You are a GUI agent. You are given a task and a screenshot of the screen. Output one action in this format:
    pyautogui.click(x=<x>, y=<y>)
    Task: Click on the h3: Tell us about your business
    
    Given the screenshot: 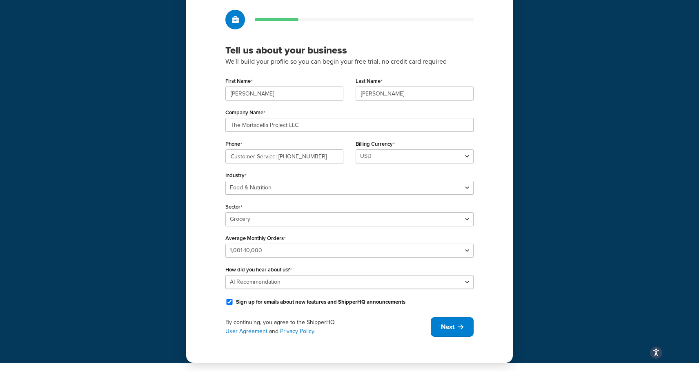 What is the action you would take?
    pyautogui.click(x=350, y=50)
    